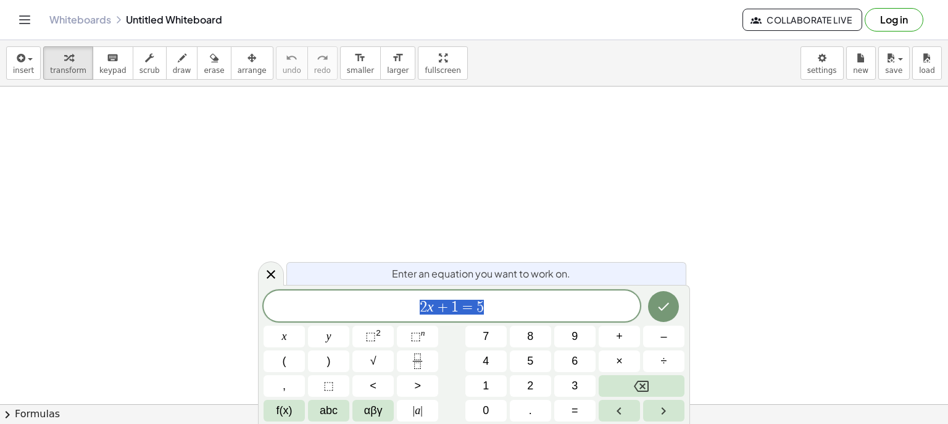 This screenshot has height=424, width=948. What do you see at coordinates (861, 63) in the screenshot?
I see `button: new` at bounding box center [861, 63].